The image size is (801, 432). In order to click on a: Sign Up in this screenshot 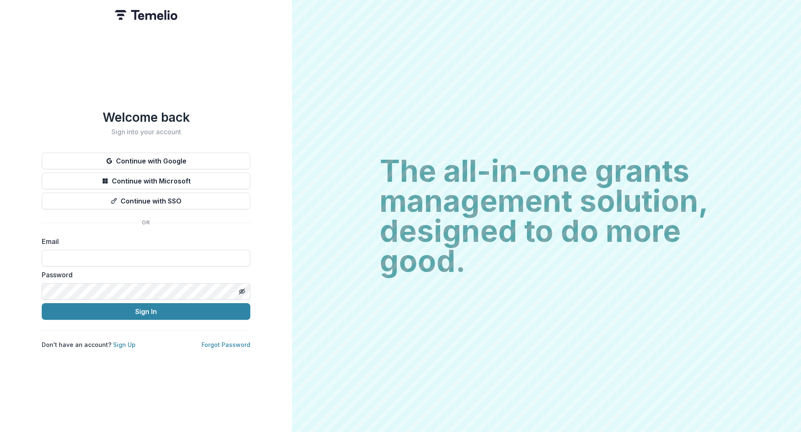, I will do `click(124, 345)`.